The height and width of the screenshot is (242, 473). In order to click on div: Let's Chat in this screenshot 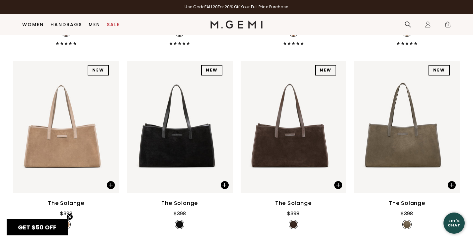, I will do `click(454, 223)`.